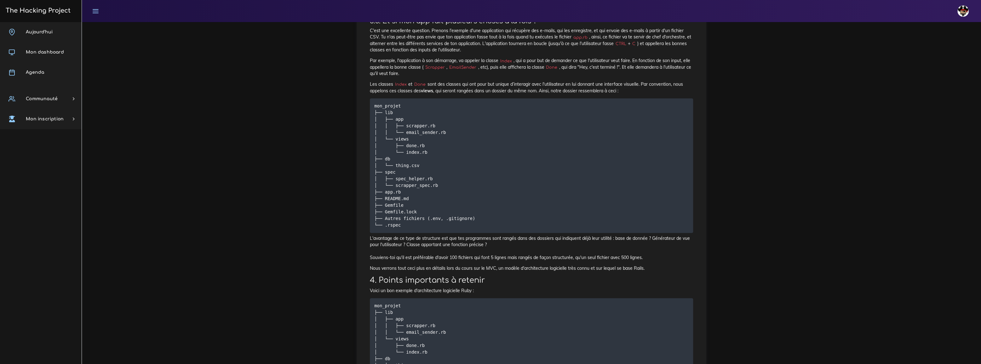  What do you see at coordinates (45, 119) in the screenshot?
I see `span: Mon inscription` at bounding box center [45, 119].